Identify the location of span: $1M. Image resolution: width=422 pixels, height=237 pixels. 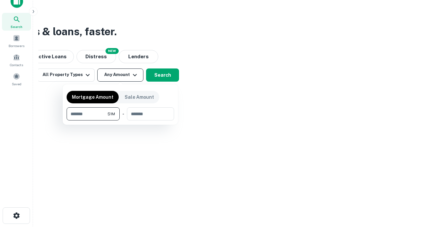
(111, 114).